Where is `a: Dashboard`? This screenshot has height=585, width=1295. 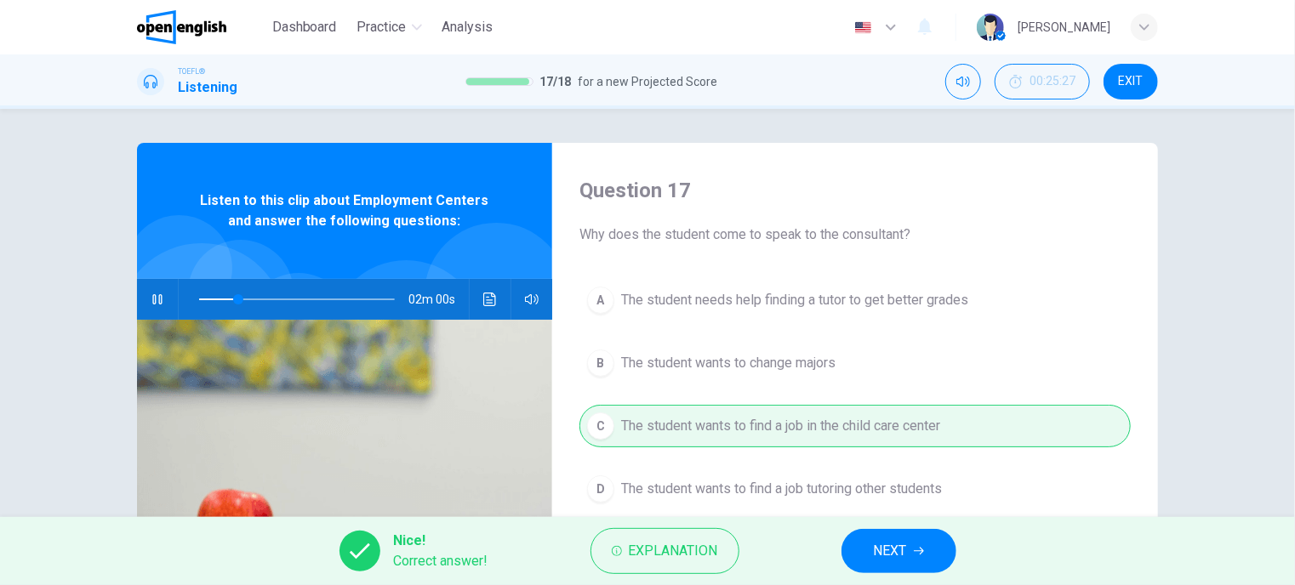
a: Dashboard is located at coordinates (305, 27).